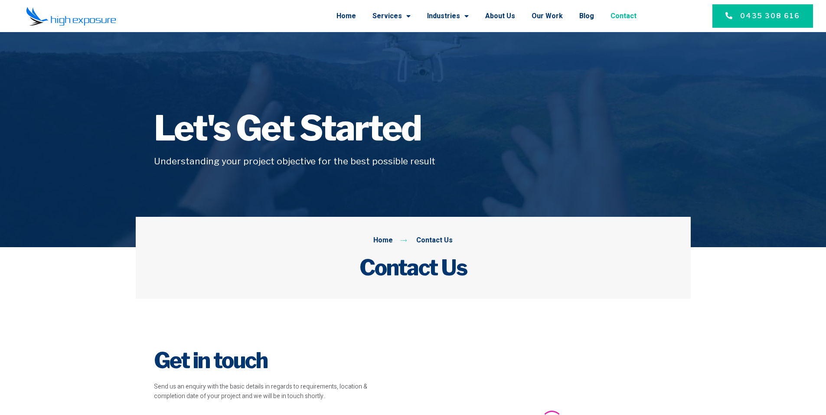 Image resolution: width=826 pixels, height=415 pixels. I want to click on span: 0435 308 616, so click(770, 16).